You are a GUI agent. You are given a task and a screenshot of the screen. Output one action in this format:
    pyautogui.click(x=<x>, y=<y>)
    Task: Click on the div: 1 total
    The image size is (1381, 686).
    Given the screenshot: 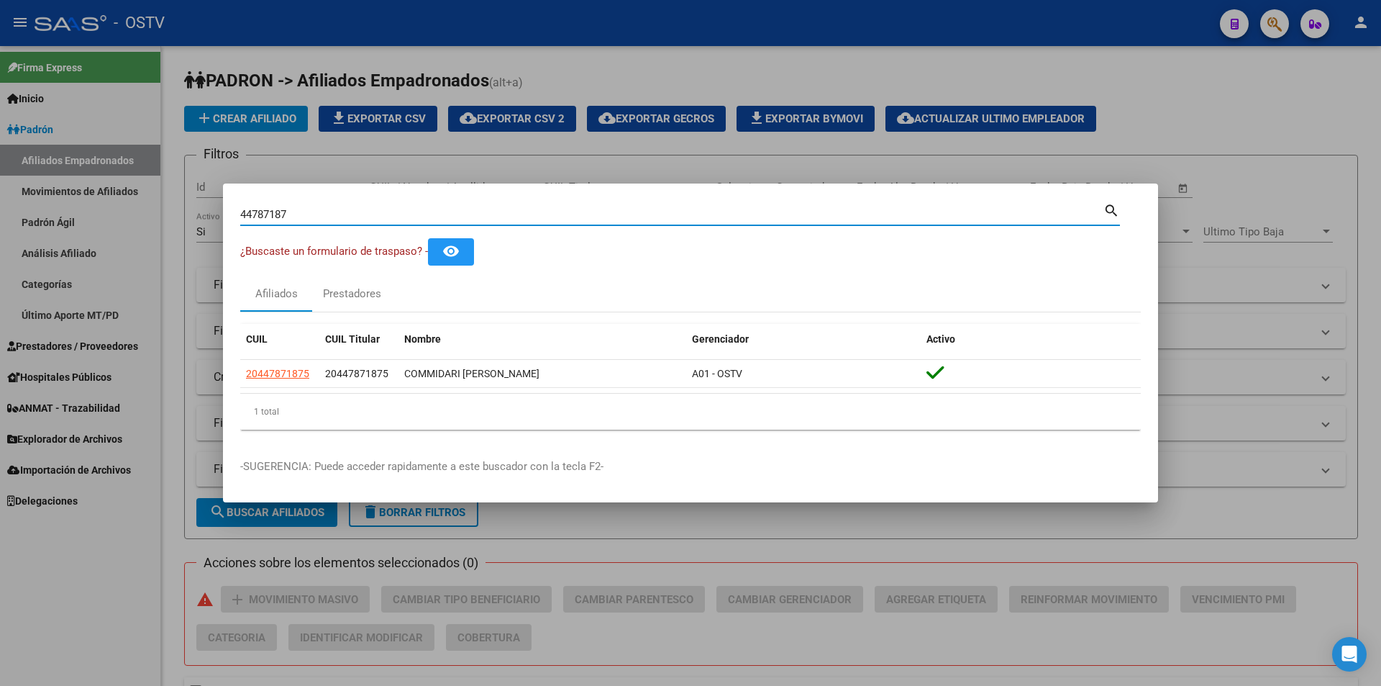 What is the action you would take?
    pyautogui.click(x=691, y=411)
    